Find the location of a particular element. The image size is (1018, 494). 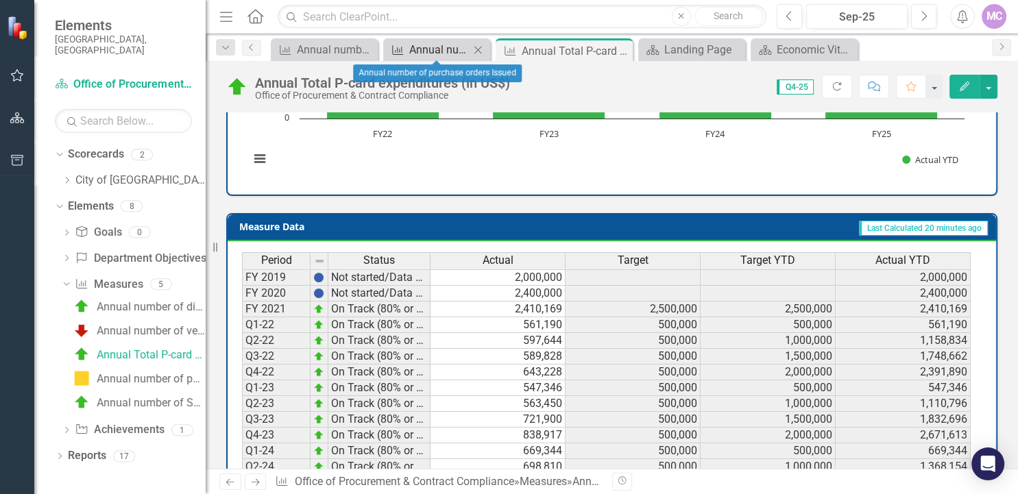

td: 643,228 is located at coordinates (497, 372).